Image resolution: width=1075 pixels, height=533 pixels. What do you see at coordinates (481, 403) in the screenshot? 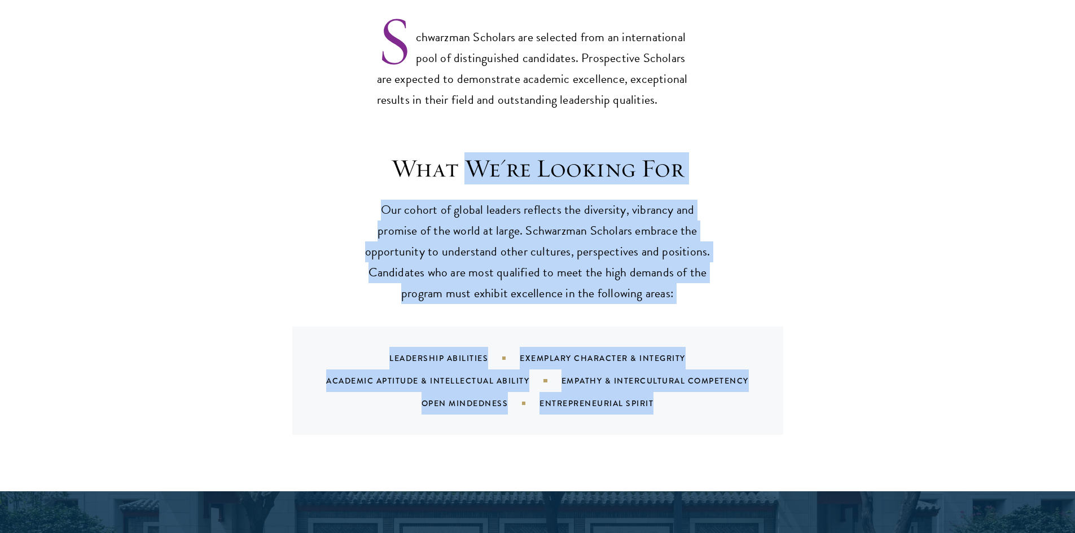
I see `div: Open Mindedness` at bounding box center [481, 403].